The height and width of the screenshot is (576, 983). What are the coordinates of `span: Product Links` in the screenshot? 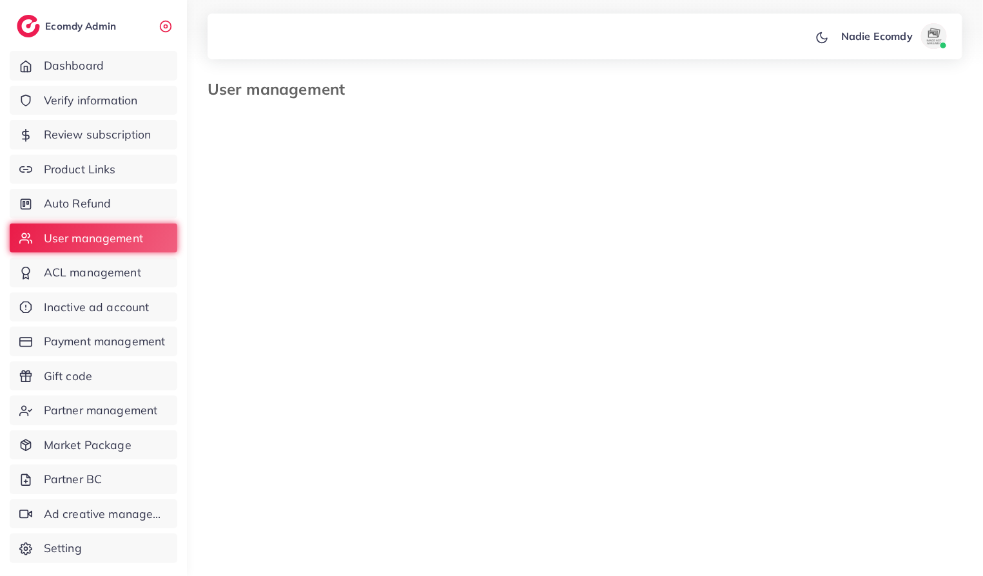 It's located at (80, 170).